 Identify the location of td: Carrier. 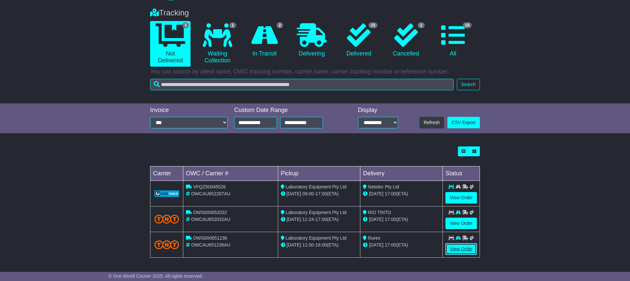
(167, 174).